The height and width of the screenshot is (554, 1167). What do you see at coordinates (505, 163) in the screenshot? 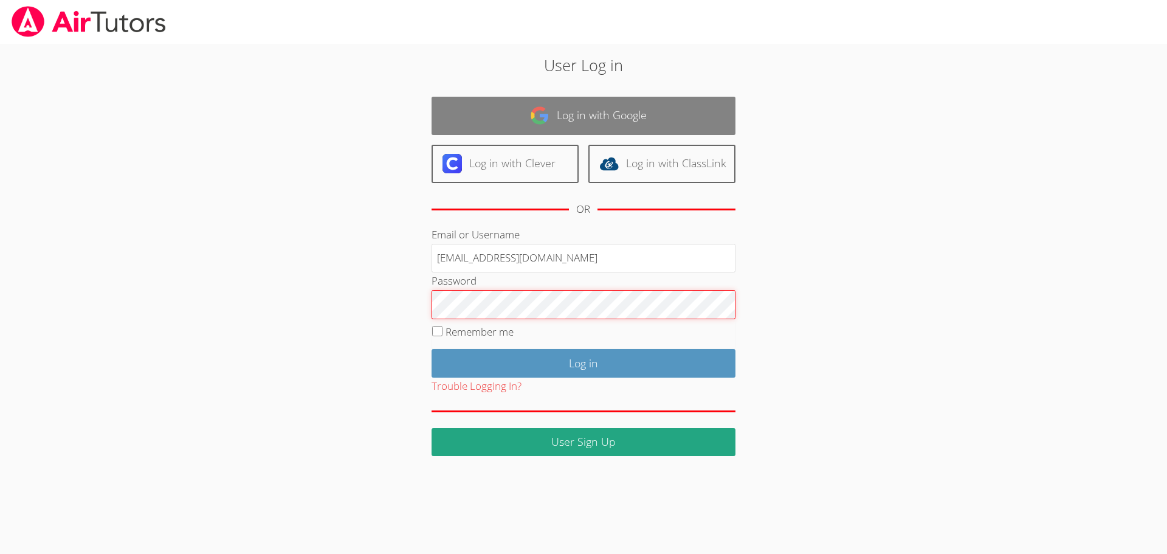
I see `a: Log in with Clever` at bounding box center [505, 163].